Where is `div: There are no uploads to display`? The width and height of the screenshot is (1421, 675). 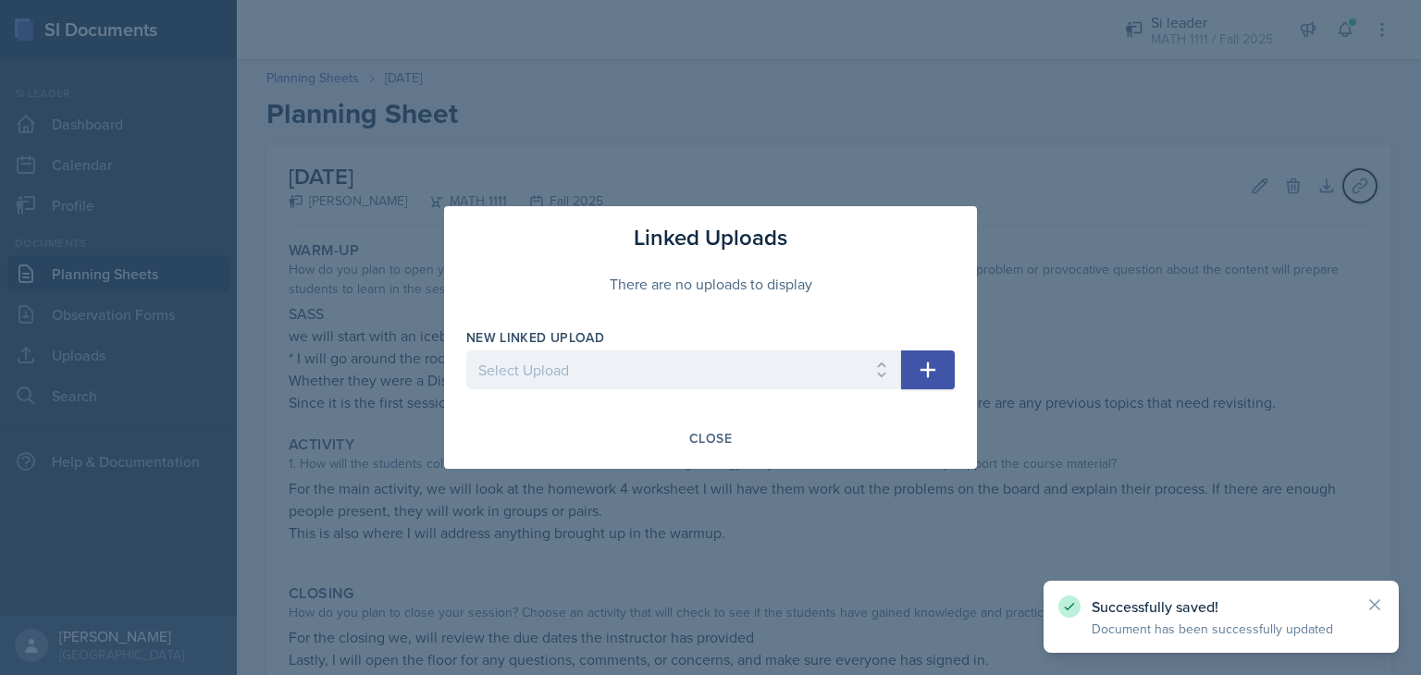
div: There are no uploads to display is located at coordinates (710, 284).